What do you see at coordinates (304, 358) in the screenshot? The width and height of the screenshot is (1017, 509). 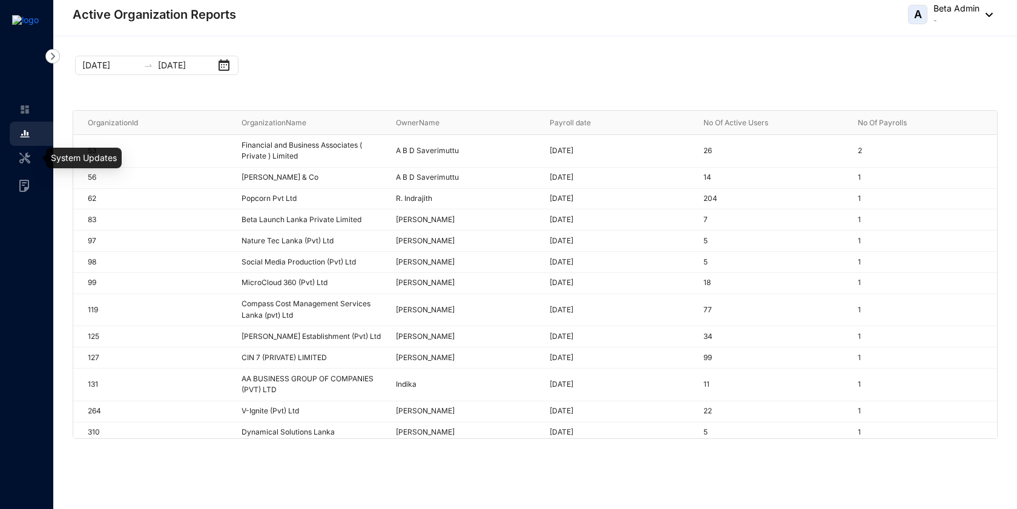 I see `td: CIN 7 (PRIVATE) LIMITED` at bounding box center [304, 358].